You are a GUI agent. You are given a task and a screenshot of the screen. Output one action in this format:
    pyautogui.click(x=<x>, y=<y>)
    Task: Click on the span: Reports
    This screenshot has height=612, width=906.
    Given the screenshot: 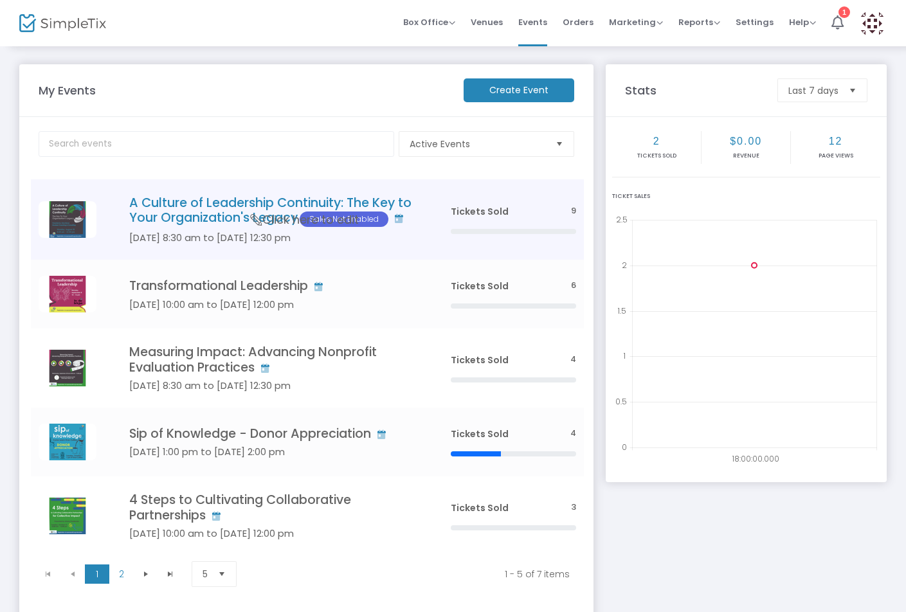 What is the action you would take?
    pyautogui.click(x=699, y=22)
    